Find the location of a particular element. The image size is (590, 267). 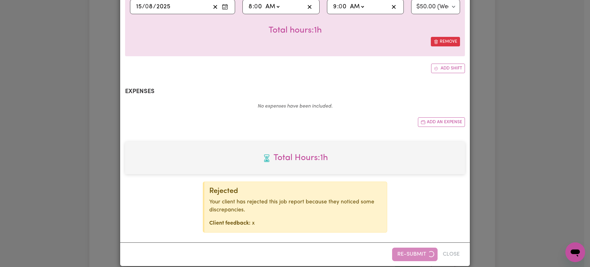

button: Enter the date of care work is located at coordinates (225, 7).